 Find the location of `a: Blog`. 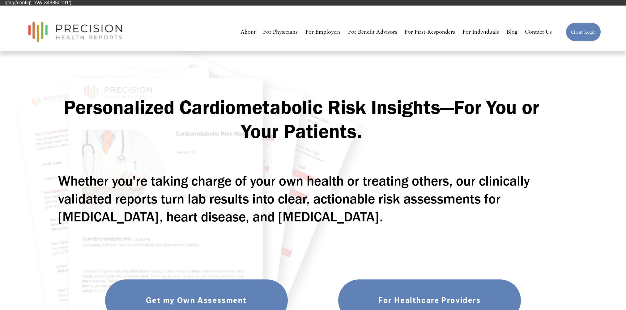

a: Blog is located at coordinates (512, 32).